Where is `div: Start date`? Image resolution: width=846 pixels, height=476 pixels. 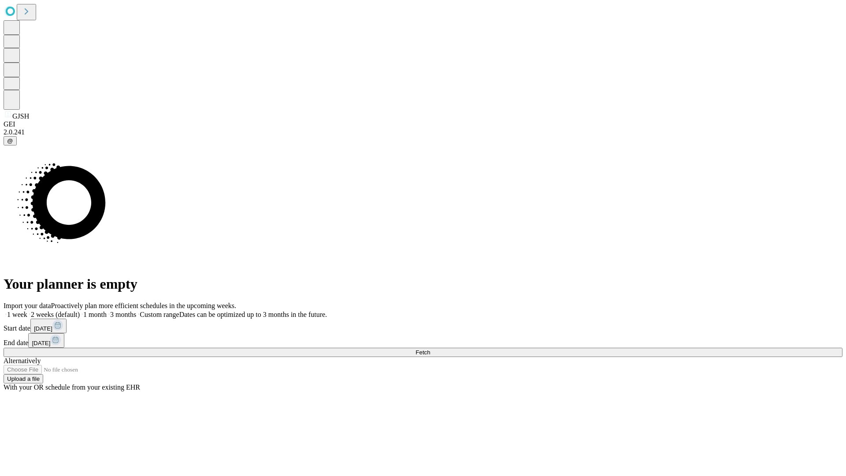
div: Start date is located at coordinates (423, 325).